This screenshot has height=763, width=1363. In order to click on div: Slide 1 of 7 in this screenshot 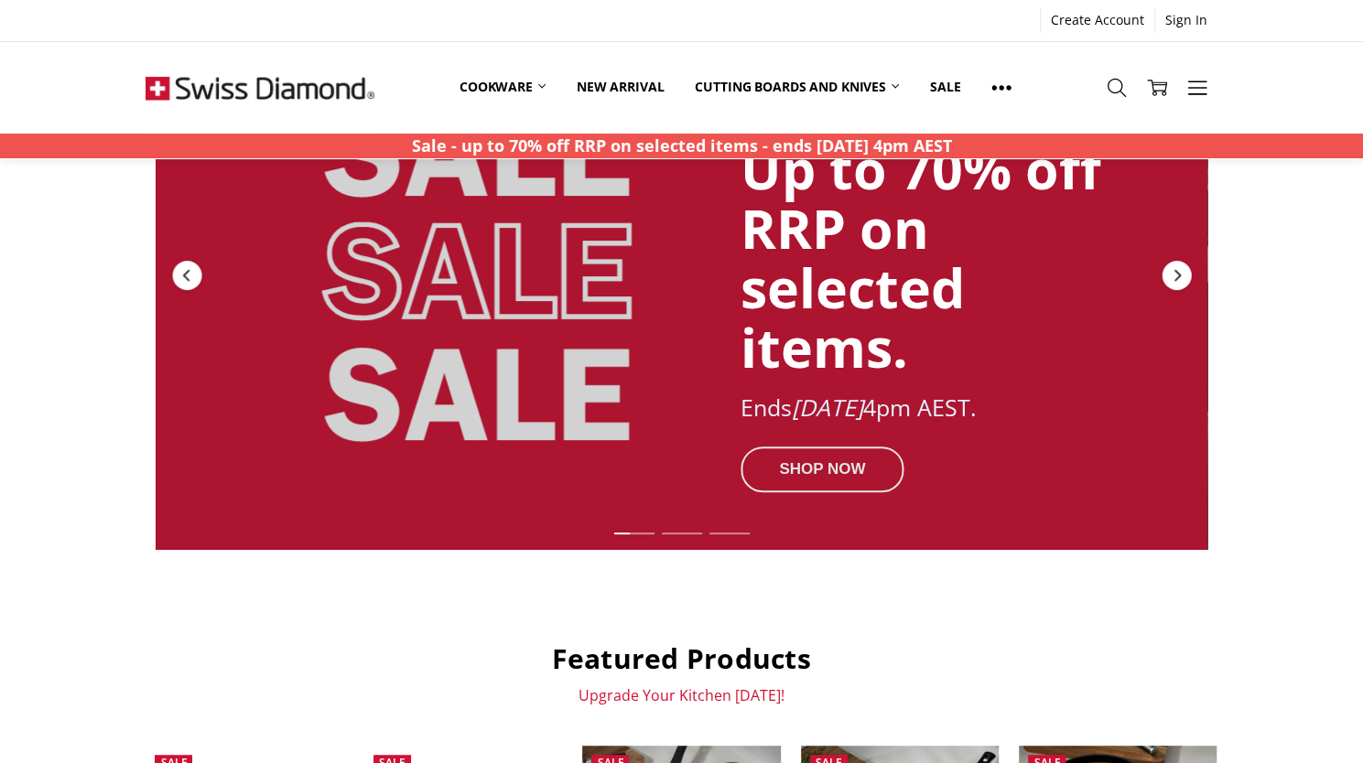, I will do `click(633, 534)`.